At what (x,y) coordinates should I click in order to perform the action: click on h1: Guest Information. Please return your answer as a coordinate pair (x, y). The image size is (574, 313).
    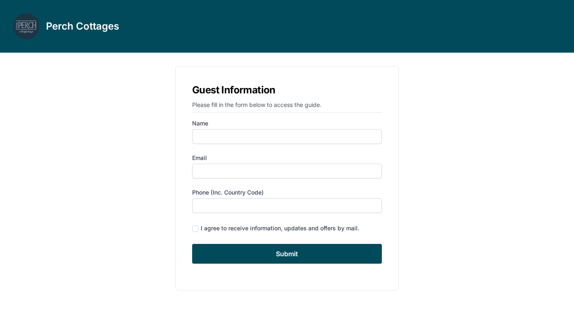
    Looking at the image, I should click on (287, 90).